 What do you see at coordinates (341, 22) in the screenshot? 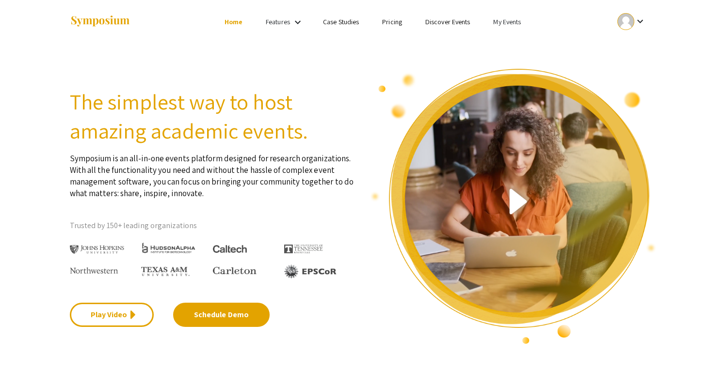
I see `a: Case Studies` at bounding box center [341, 22].